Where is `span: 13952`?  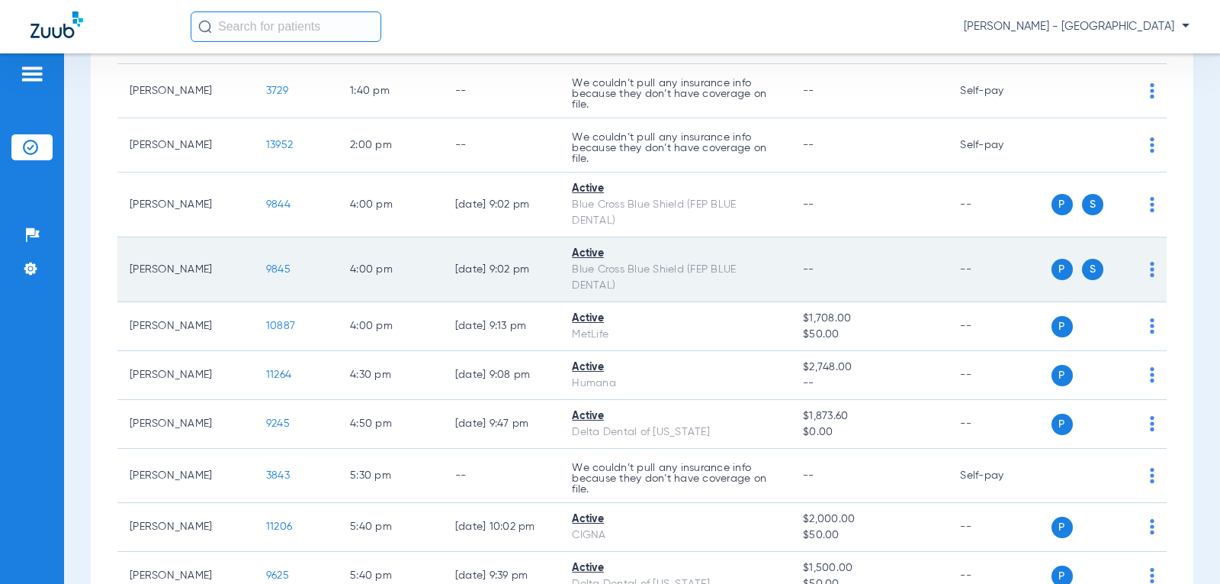 span: 13952 is located at coordinates (279, 145).